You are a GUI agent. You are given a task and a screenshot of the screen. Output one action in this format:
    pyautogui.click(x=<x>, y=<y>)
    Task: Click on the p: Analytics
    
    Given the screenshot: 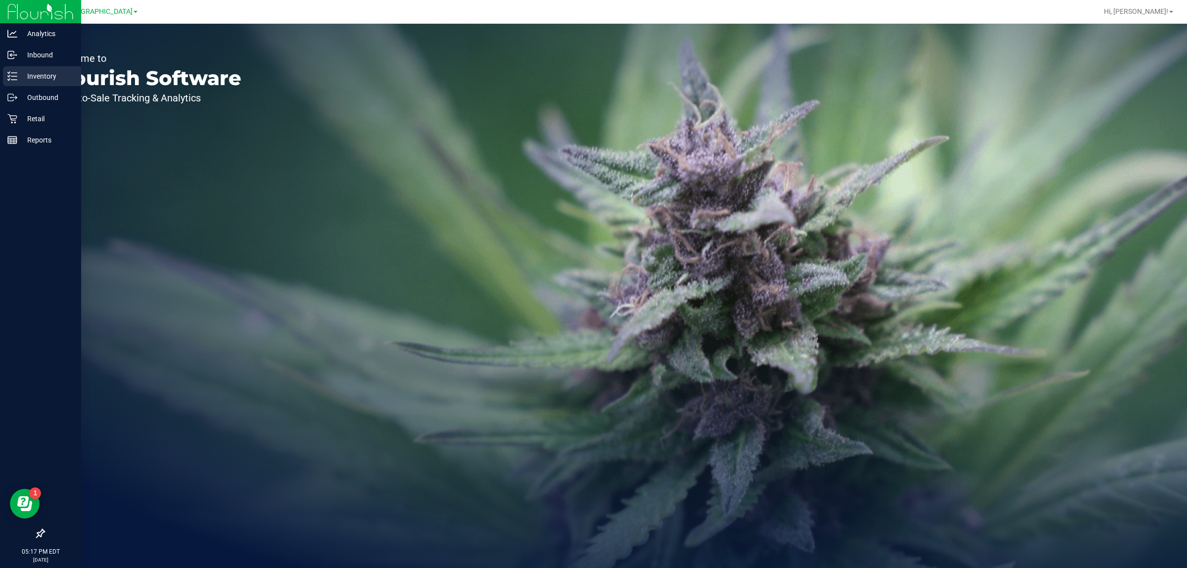 What is the action you would take?
    pyautogui.click(x=47, y=34)
    